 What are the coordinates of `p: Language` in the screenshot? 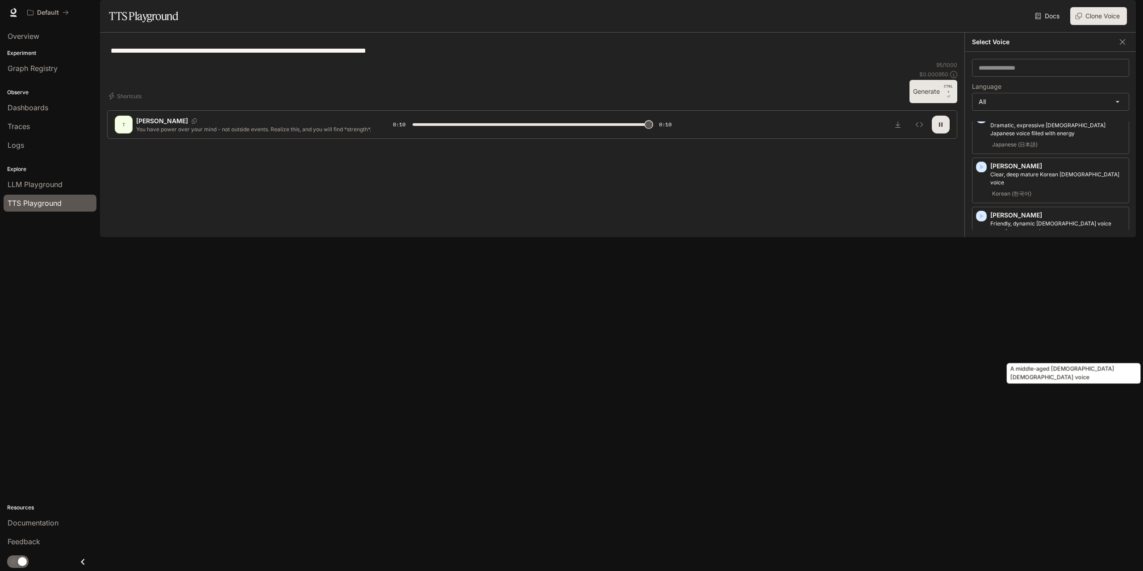 It's located at (987, 87).